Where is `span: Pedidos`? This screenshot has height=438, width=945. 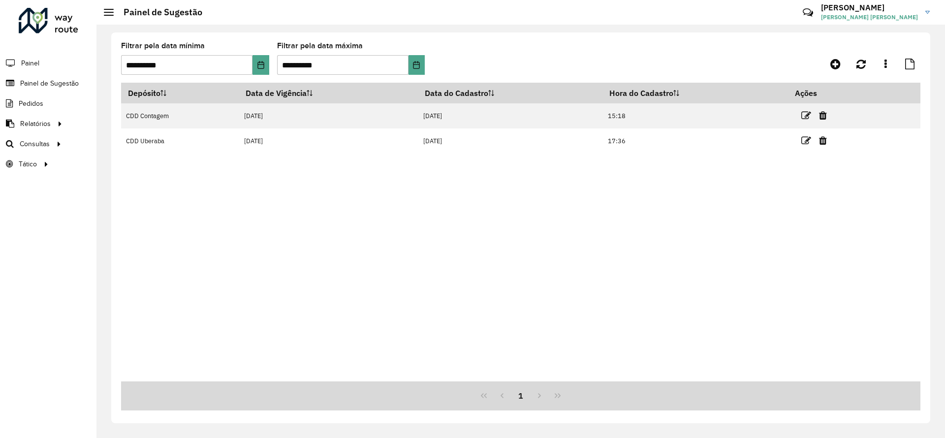
span: Pedidos is located at coordinates (31, 103).